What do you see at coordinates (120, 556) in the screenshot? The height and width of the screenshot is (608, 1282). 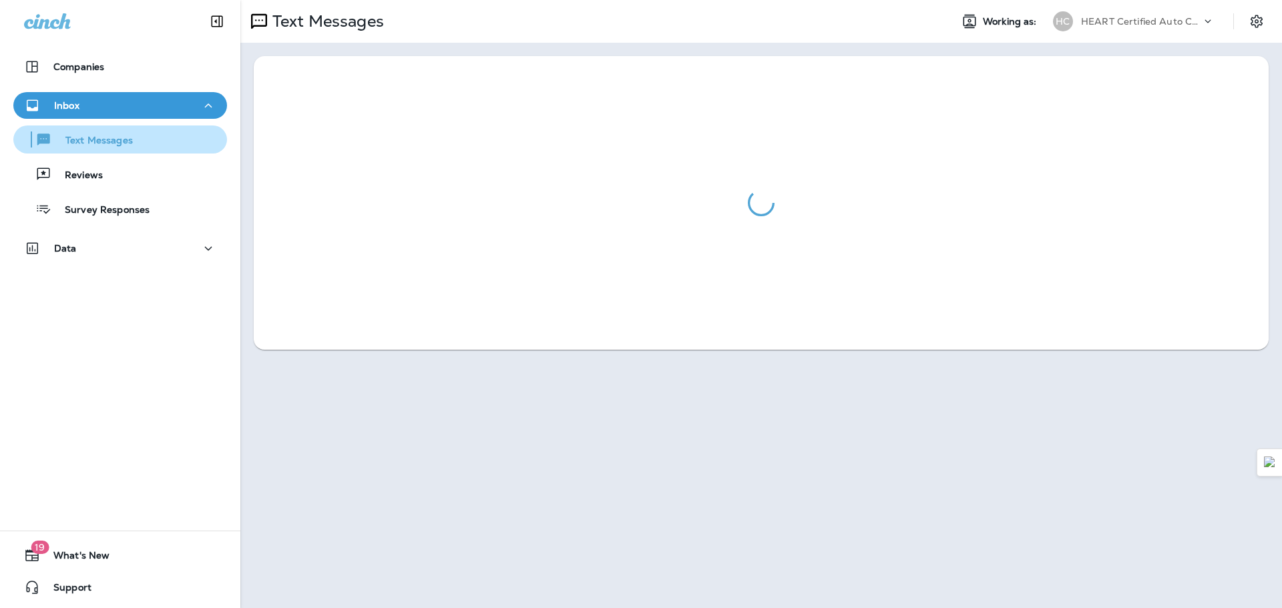 I see `button: 19What's New` at bounding box center [120, 556].